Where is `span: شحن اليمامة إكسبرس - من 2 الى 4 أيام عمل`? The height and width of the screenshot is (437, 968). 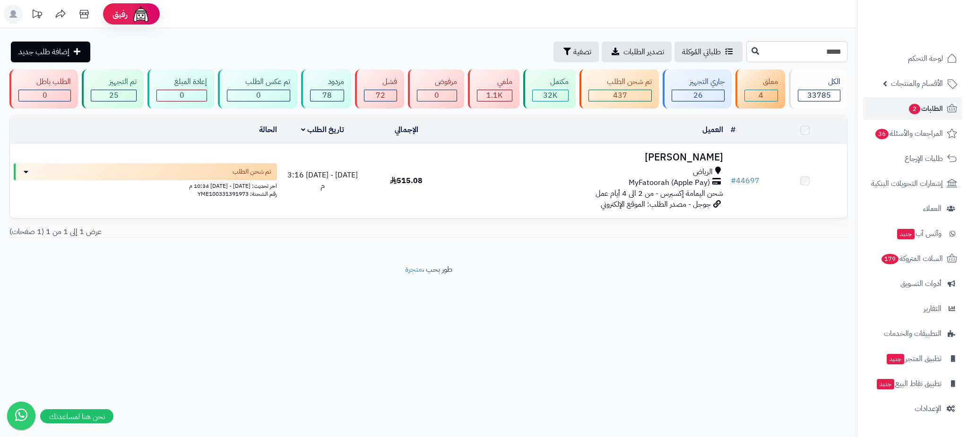 span: شحن اليمامة إكسبرس - من 2 الى 4 أيام عمل is located at coordinates (659, 194).